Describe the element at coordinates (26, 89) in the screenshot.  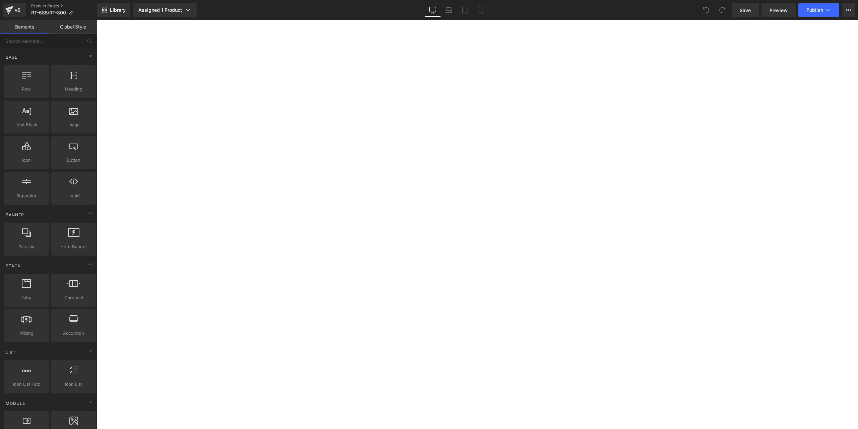
I see `span: Row` at that location.